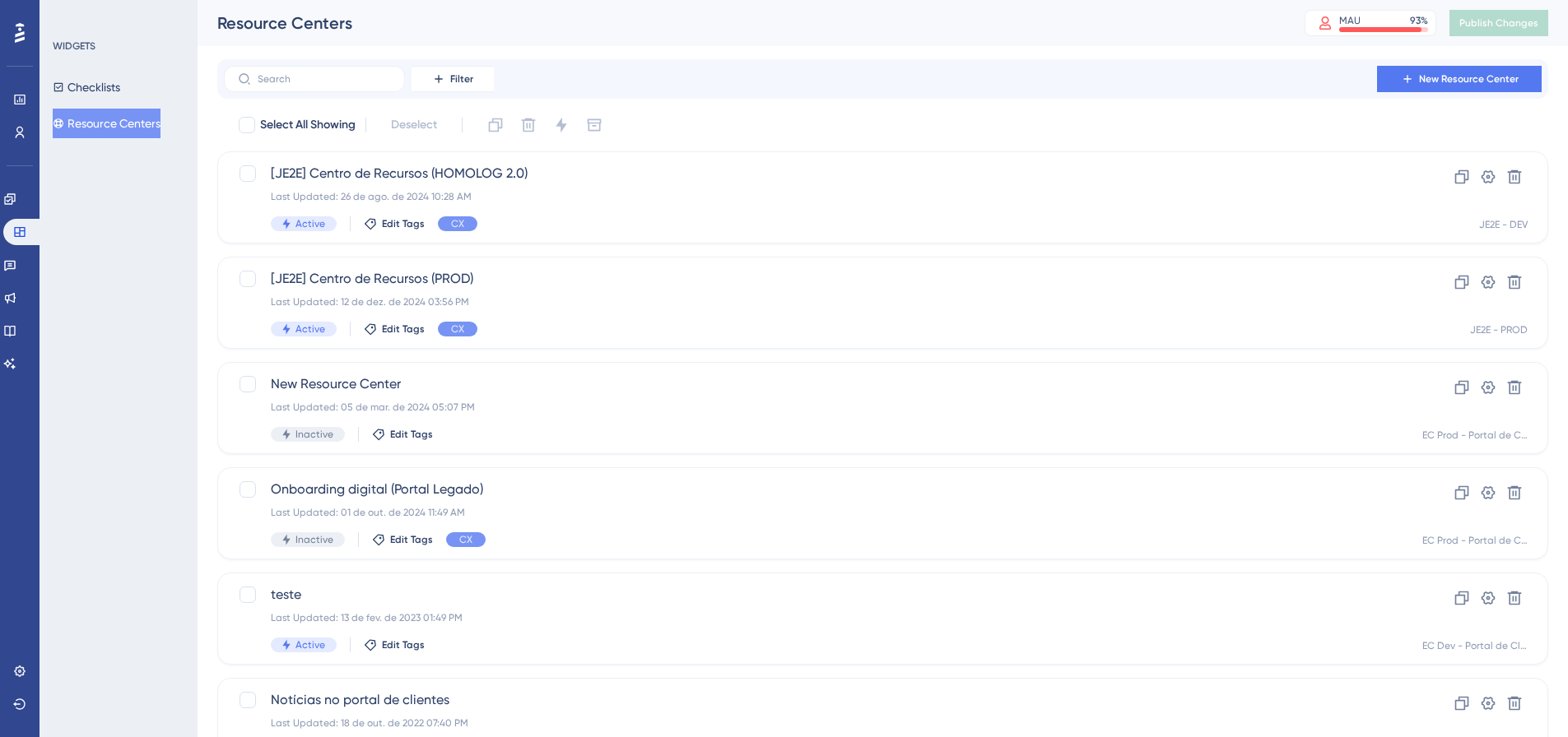 The width and height of the screenshot is (1568, 737). I want to click on div: Last Updated: 12 de dez. de 2024 03:56 PM, so click(816, 302).